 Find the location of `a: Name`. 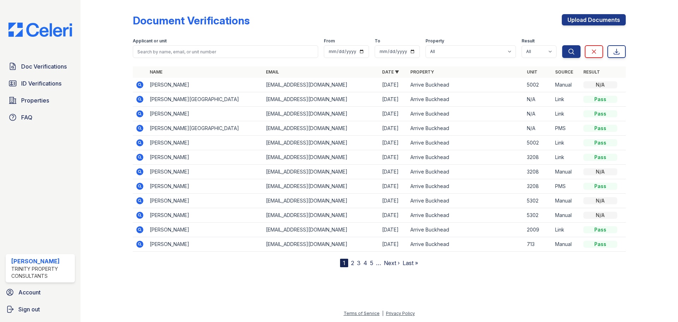

a: Name is located at coordinates (156, 72).